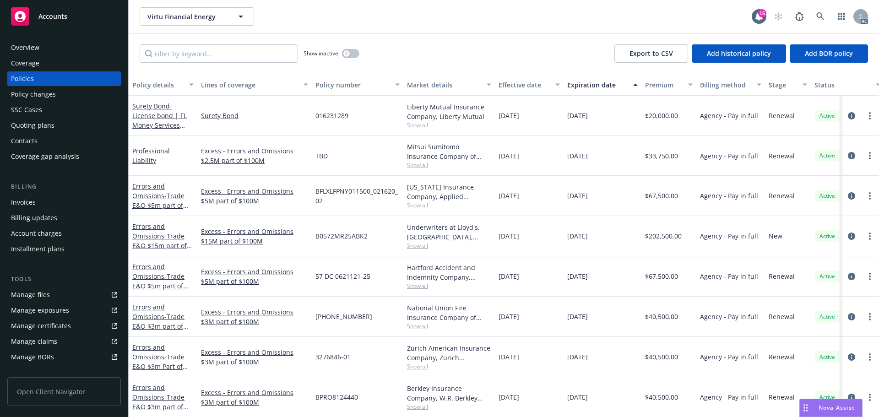 This screenshot has width=879, height=417. What do you see at coordinates (829, 54) in the screenshot?
I see `button: Add BOR policy` at bounding box center [829, 54].